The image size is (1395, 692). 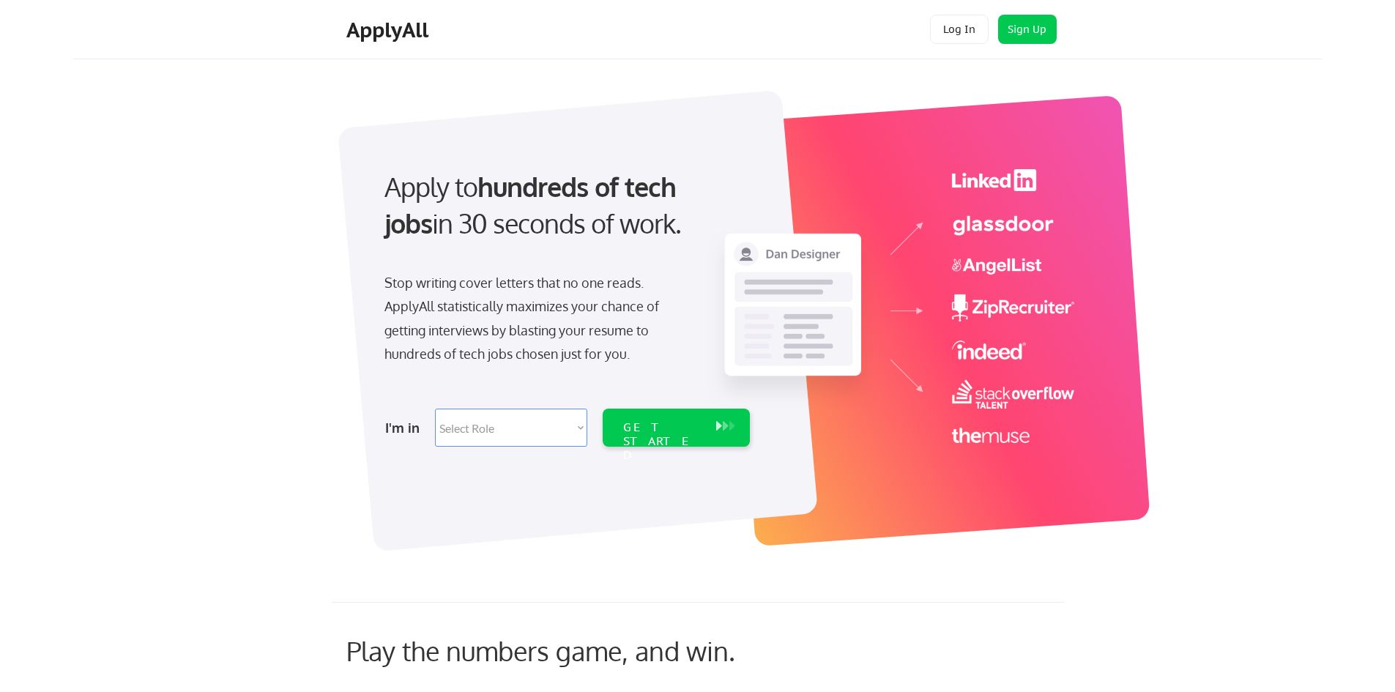 What do you see at coordinates (535, 319) in the screenshot?
I see `div: Stop writing cover letters that no one reads. ApplyAll statistically maximizes your chance of get...` at bounding box center [535, 319].